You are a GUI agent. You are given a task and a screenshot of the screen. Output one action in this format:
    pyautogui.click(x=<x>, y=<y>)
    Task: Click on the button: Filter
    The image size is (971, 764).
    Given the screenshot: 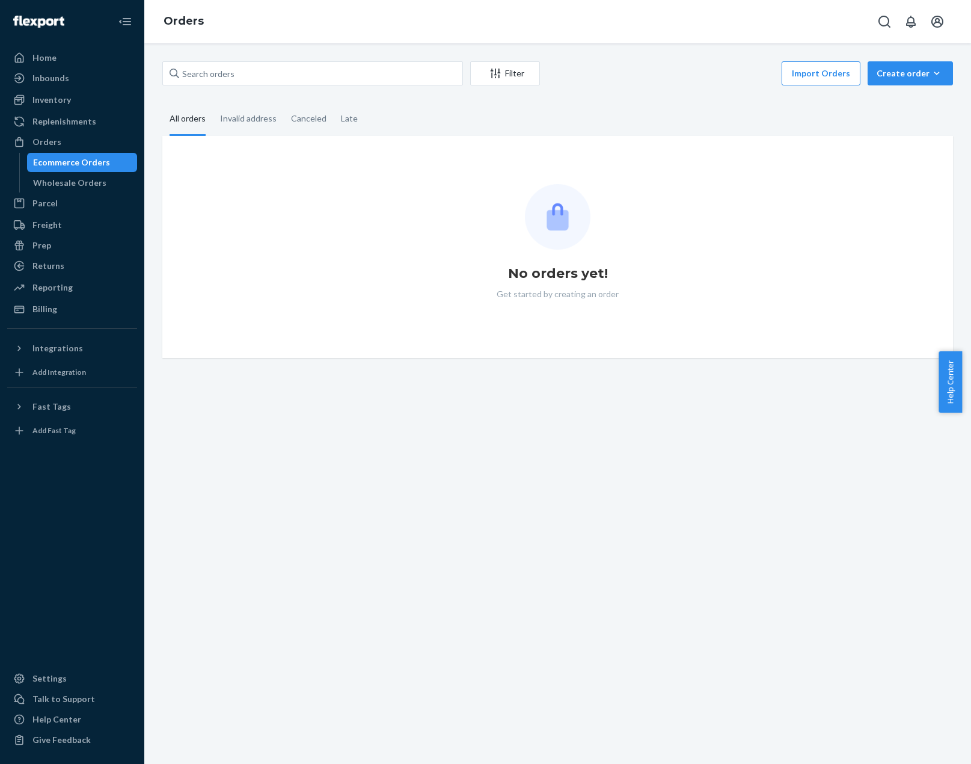 What is the action you would take?
    pyautogui.click(x=505, y=73)
    